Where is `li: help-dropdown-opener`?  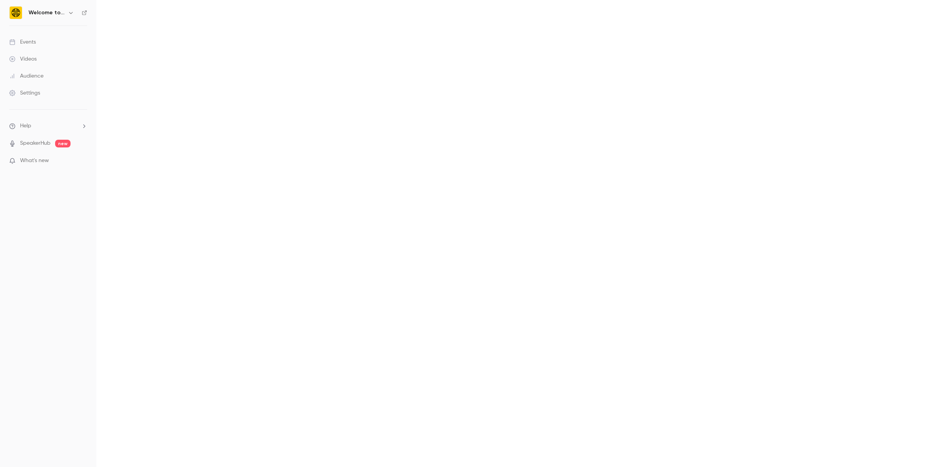
li: help-dropdown-opener is located at coordinates (48, 126).